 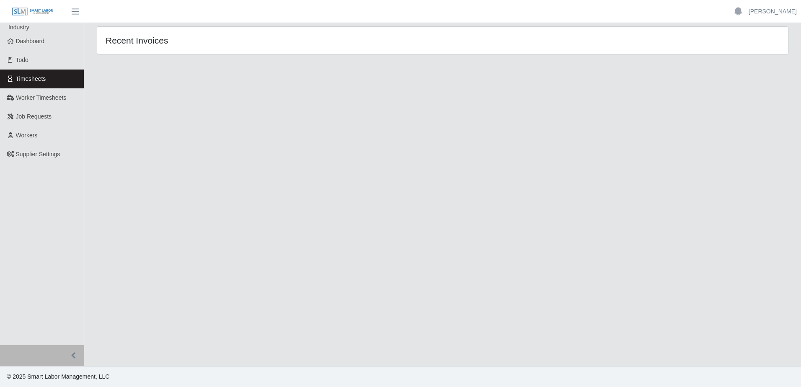 I want to click on span: Workers, so click(x=27, y=135).